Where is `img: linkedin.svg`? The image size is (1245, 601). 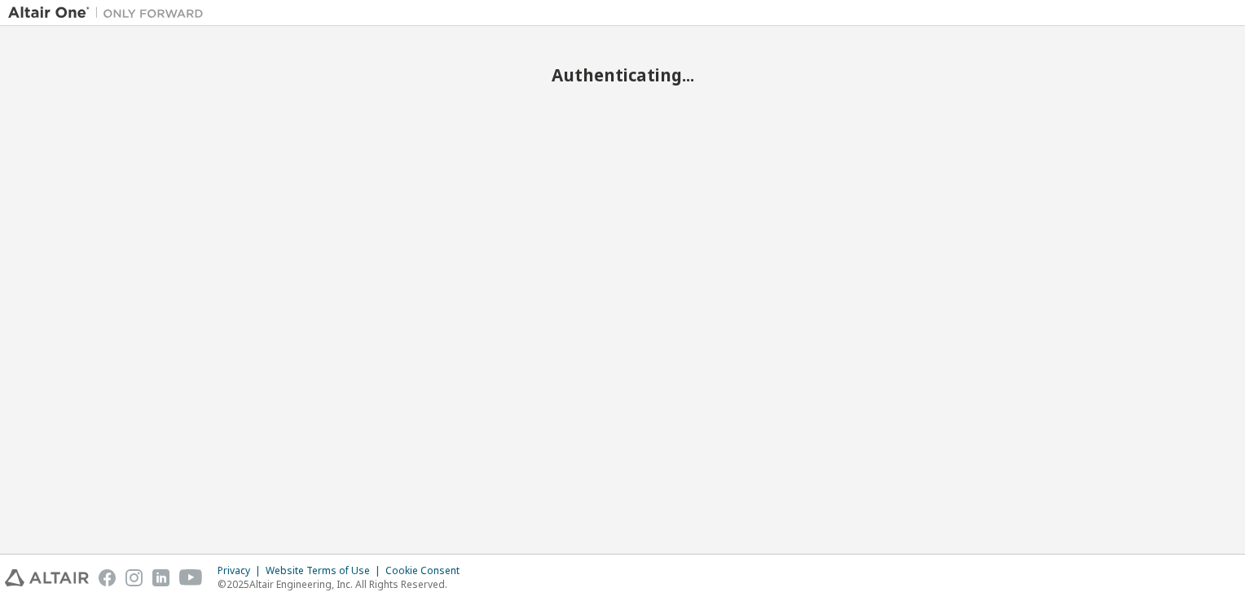 img: linkedin.svg is located at coordinates (160, 577).